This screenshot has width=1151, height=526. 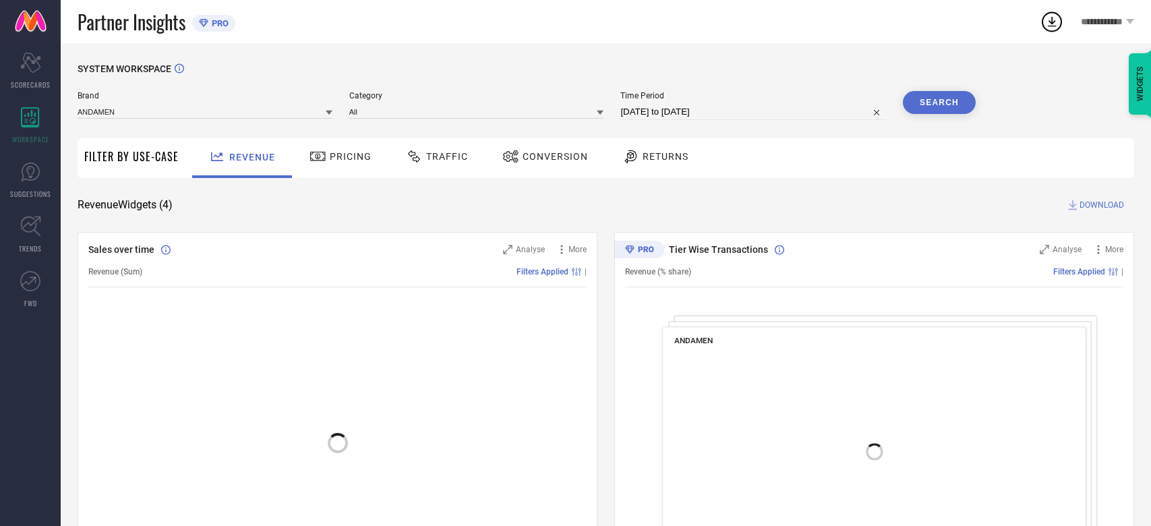 What do you see at coordinates (666, 156) in the screenshot?
I see `span: Returns` at bounding box center [666, 156].